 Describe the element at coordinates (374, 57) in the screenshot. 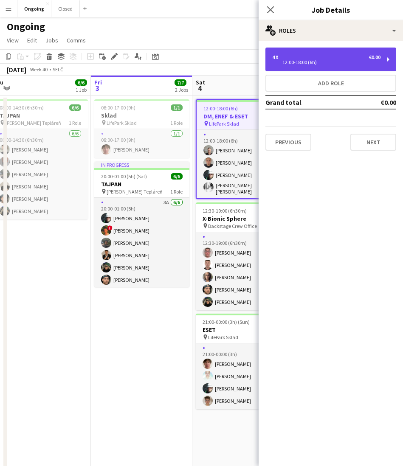

I see `div: €0.00` at that location.